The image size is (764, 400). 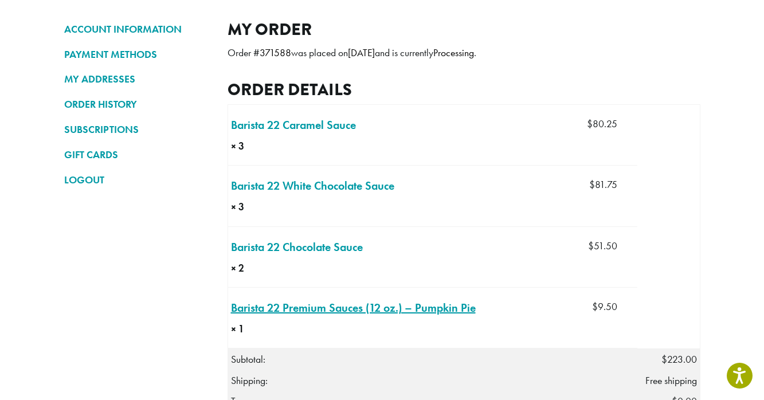 I want to click on strong: × 1, so click(x=271, y=329).